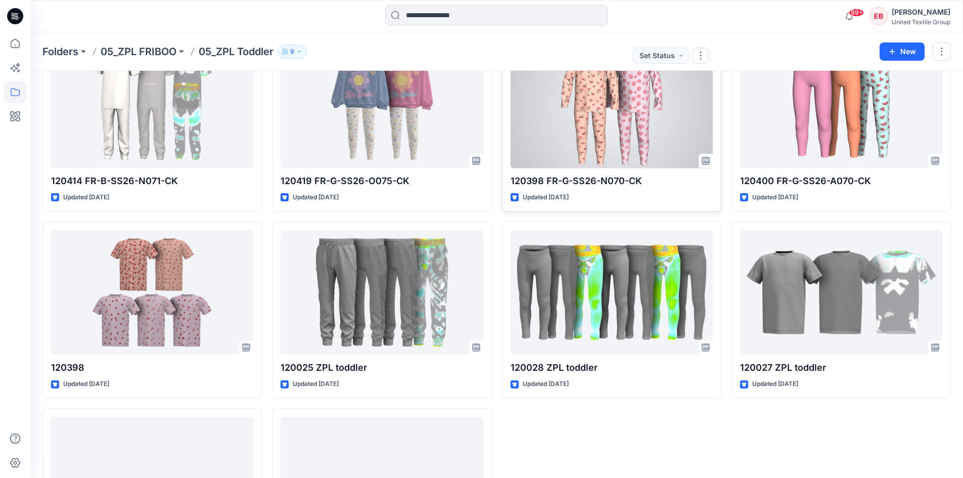  Describe the element at coordinates (236, 52) in the screenshot. I see `p: 05_ZPL Toddler` at that location.